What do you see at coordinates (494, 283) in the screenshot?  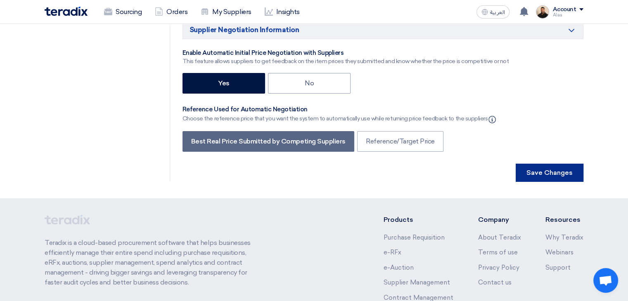 I see `a: Contact us` at bounding box center [494, 283].